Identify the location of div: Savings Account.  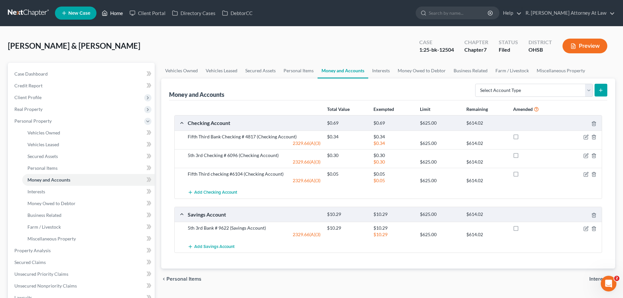
(254, 214).